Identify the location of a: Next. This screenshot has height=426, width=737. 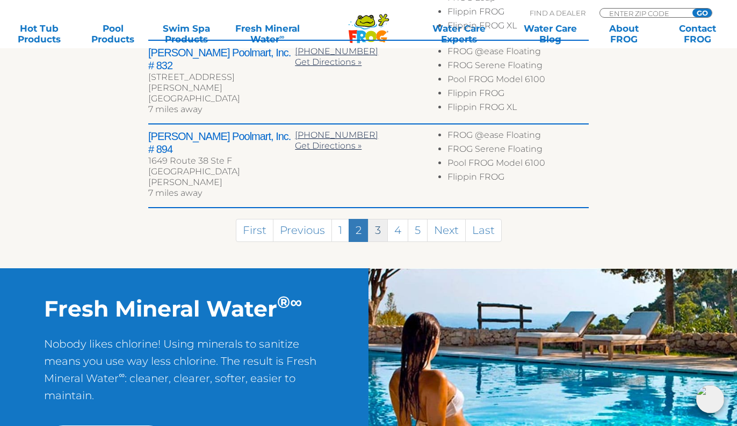
(446, 230).